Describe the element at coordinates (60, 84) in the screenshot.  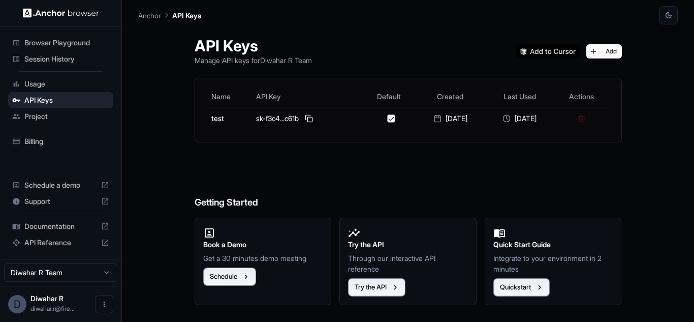
I see `div: Usage` at that location.